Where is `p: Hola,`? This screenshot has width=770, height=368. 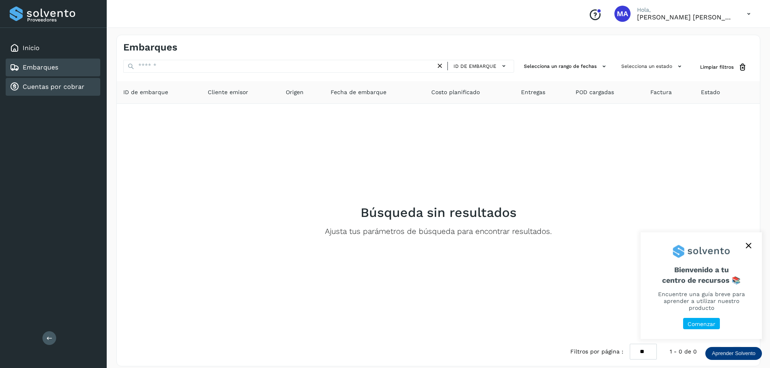 p: Hola, is located at coordinates (686, 10).